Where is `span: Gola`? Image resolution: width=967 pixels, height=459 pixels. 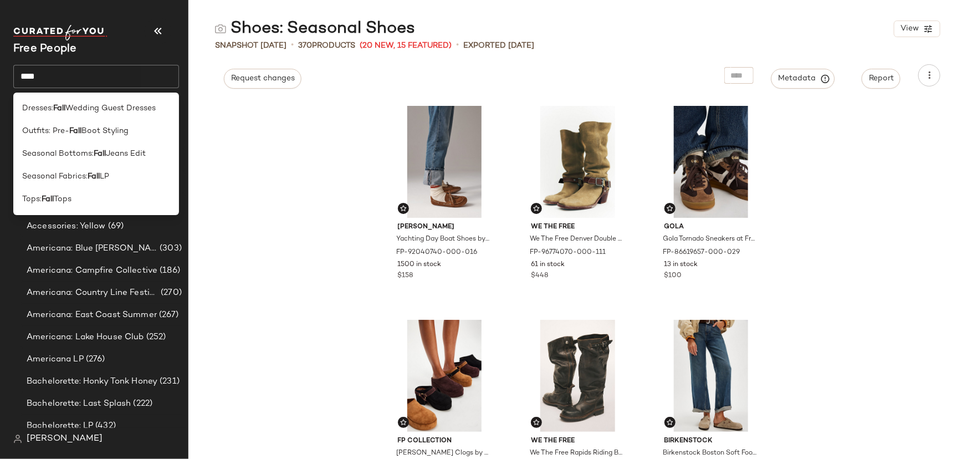 span: Gola is located at coordinates (711, 227).